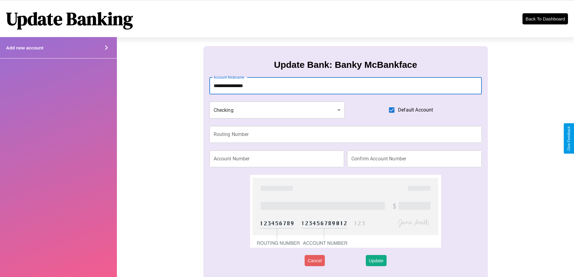 This screenshot has width=574, height=277. Describe the element at coordinates (345, 211) in the screenshot. I see `img: check` at that location.